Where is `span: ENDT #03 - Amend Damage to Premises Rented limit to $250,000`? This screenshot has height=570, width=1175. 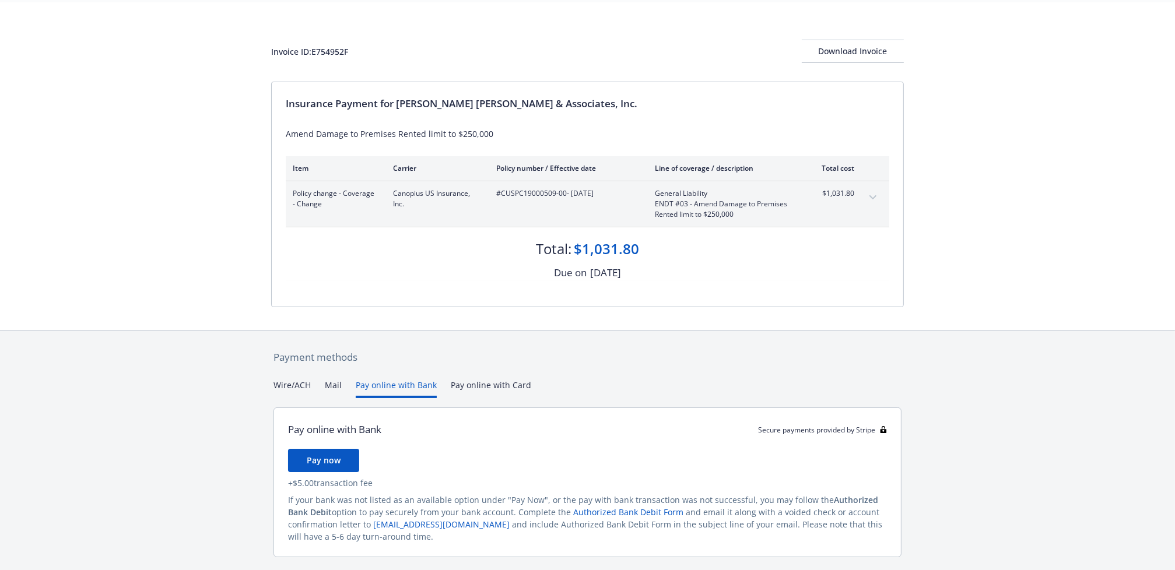
span: ENDT #03 - Amend Damage to Premises Rented limit to $250,000 is located at coordinates (723, 209).